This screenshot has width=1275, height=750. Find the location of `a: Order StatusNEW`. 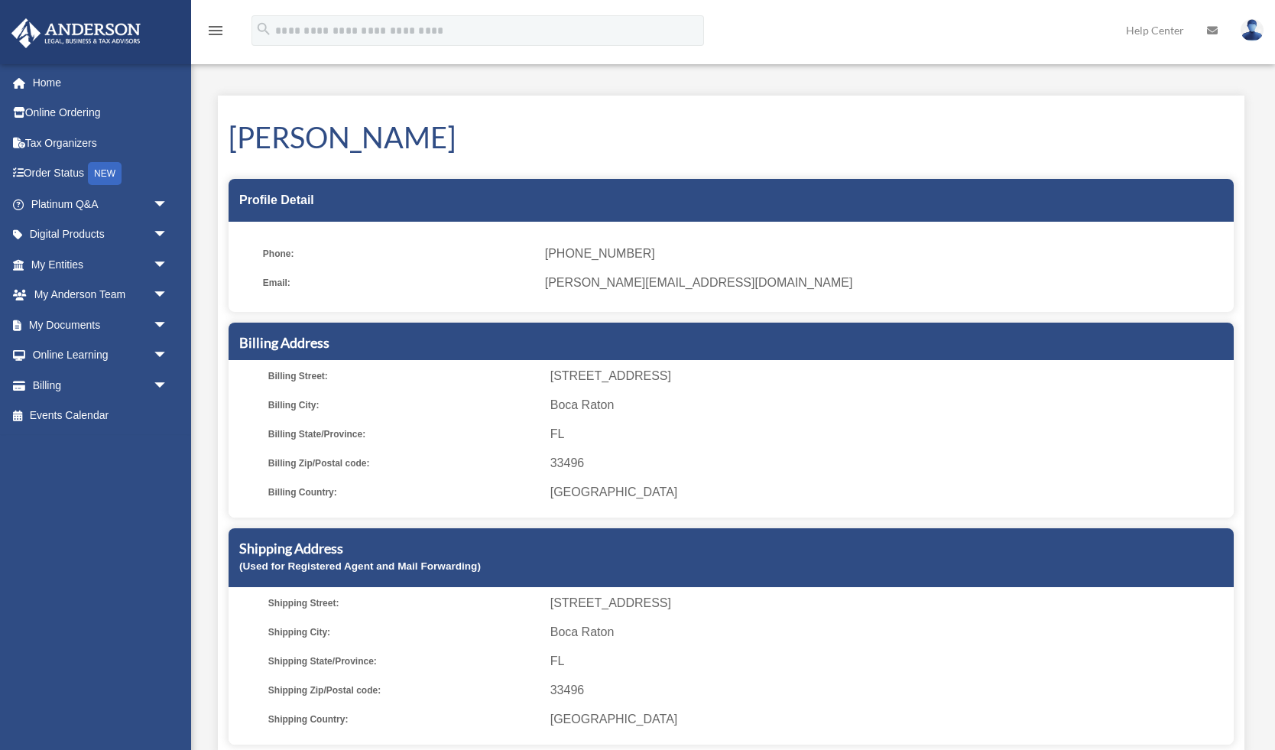

a: Order StatusNEW is located at coordinates (101, 174).